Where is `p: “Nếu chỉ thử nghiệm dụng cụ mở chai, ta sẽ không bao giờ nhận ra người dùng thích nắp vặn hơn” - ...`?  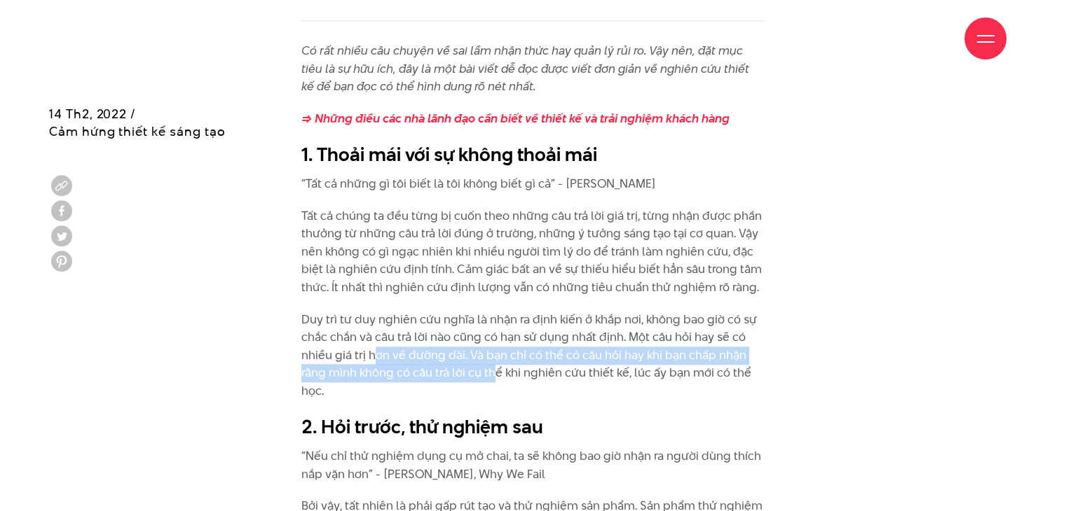 p: “Nếu chỉ thử nghiệm dụng cụ mở chai, ta sẽ không bao giờ nhận ra người dùng thích nắp vặn hơn” - ... is located at coordinates (532, 465).